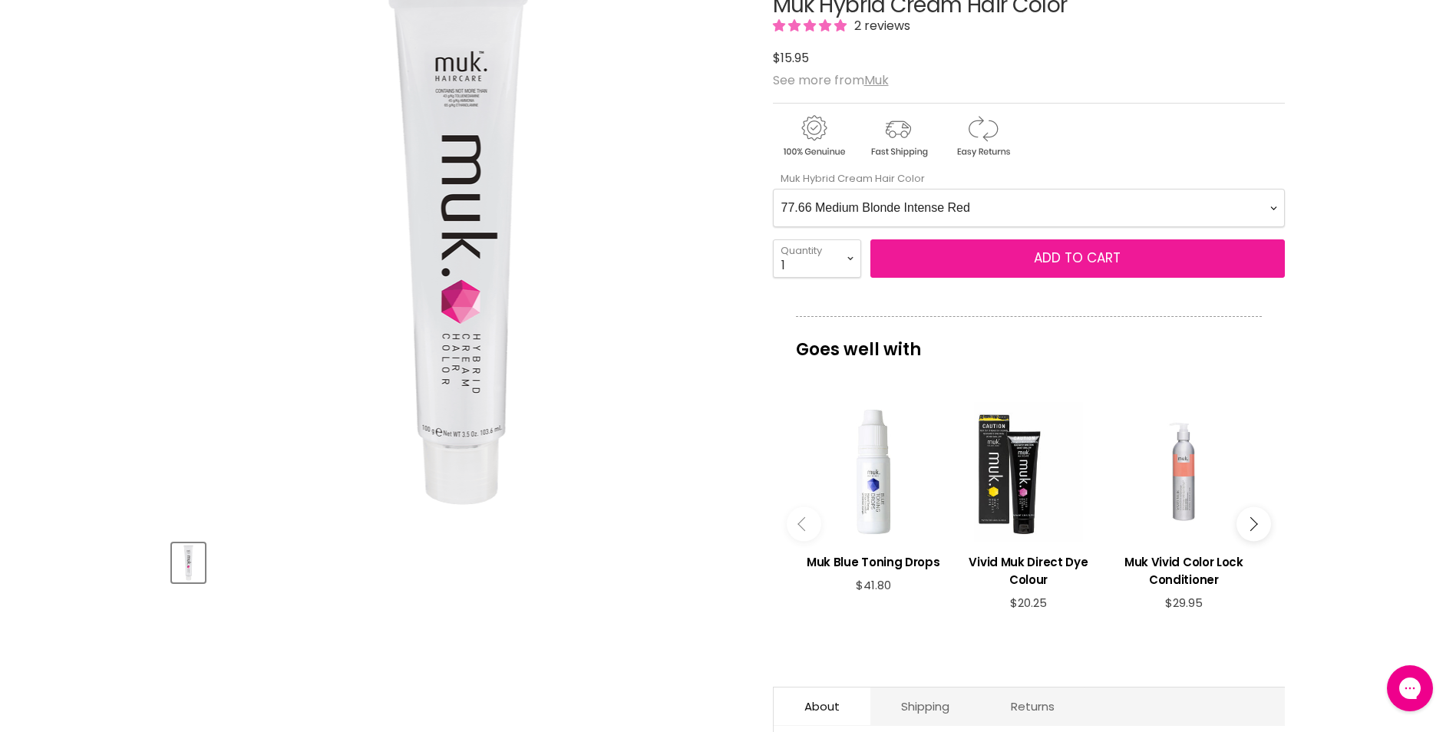  What do you see at coordinates (1029, 603) in the screenshot?
I see `span: $20.25` at bounding box center [1029, 603].